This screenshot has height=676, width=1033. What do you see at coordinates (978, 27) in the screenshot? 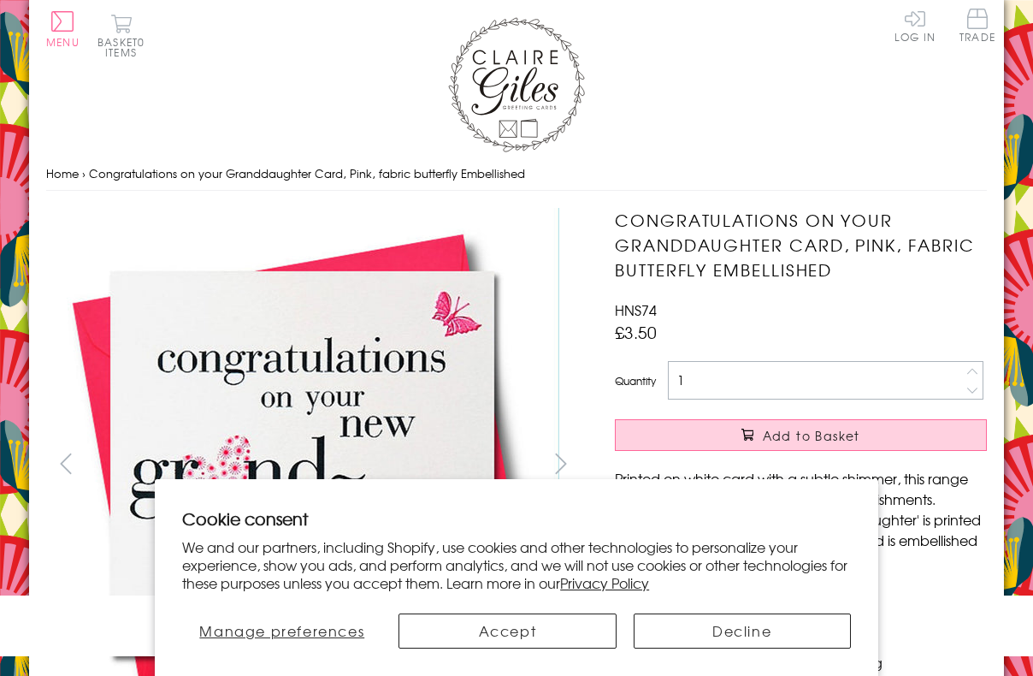
I see `a: Trade` at bounding box center [978, 27].